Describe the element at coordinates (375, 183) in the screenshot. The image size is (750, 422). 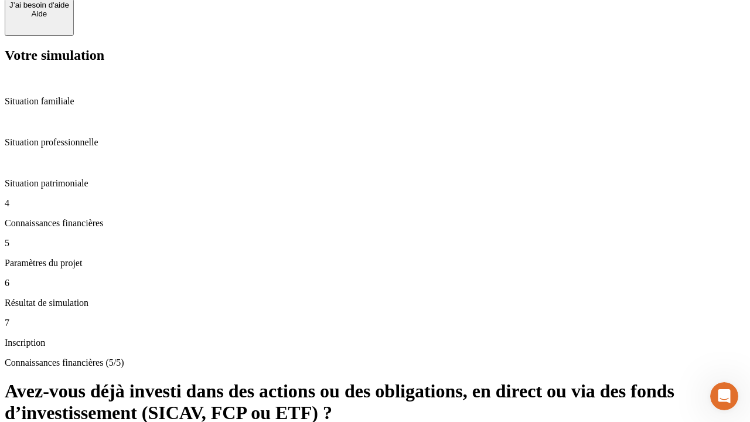
I see `p: Situation patrimoniale` at that location.